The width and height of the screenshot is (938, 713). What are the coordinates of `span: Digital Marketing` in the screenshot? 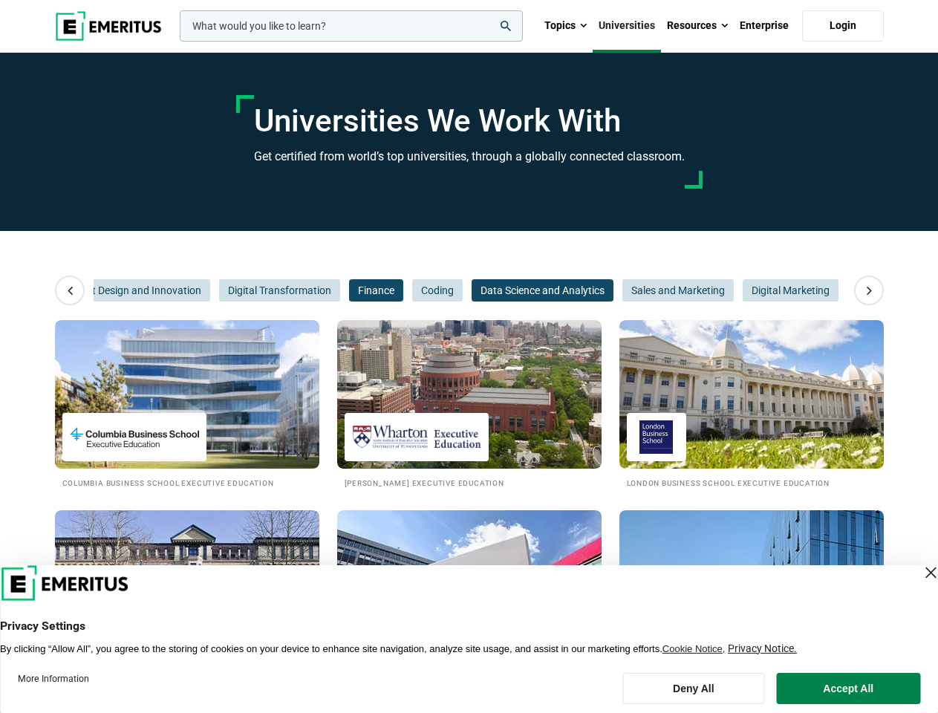 It's located at (790, 290).